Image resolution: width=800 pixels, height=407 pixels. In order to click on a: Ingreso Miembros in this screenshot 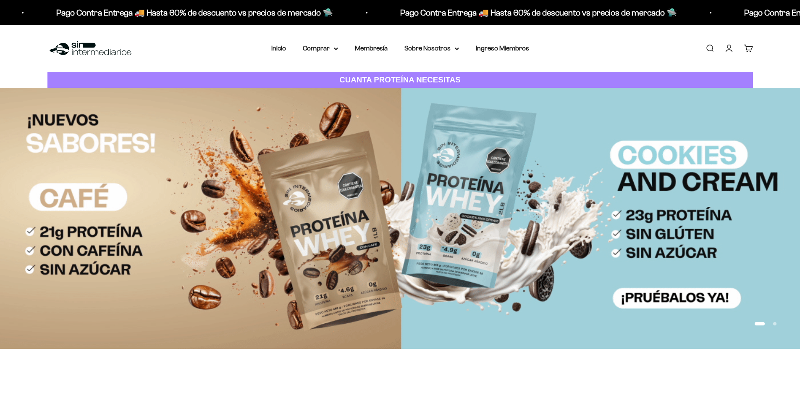, I will do `click(502, 48)`.